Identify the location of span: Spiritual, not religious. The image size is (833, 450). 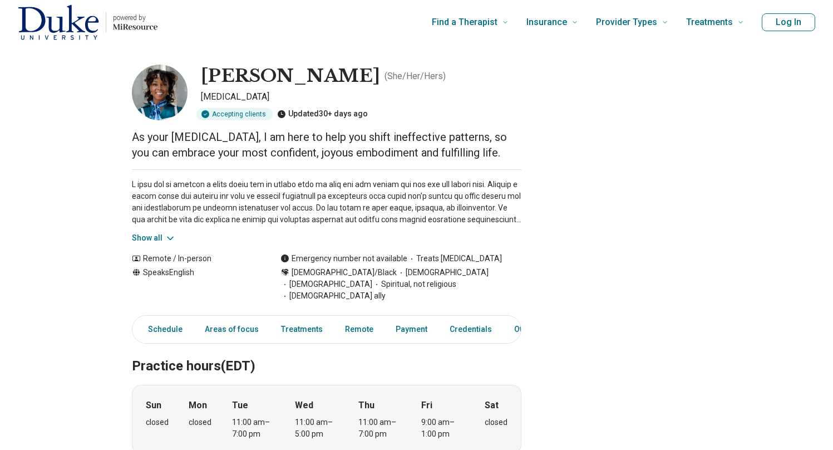
(414, 284).